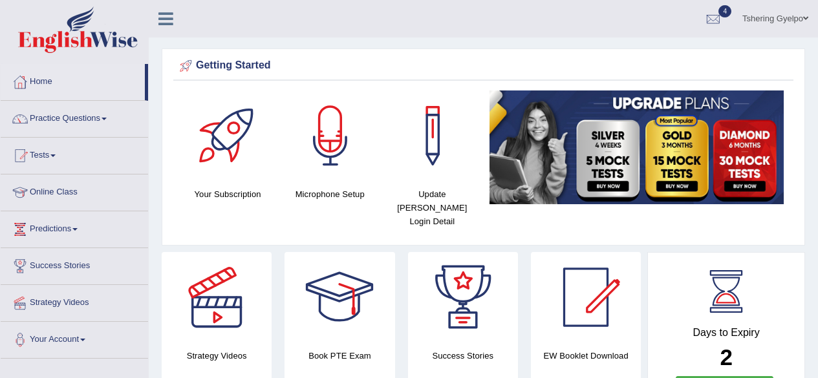 Image resolution: width=818 pixels, height=378 pixels. Describe the element at coordinates (217, 356) in the screenshot. I see `h4: Strategy Videos` at that location.